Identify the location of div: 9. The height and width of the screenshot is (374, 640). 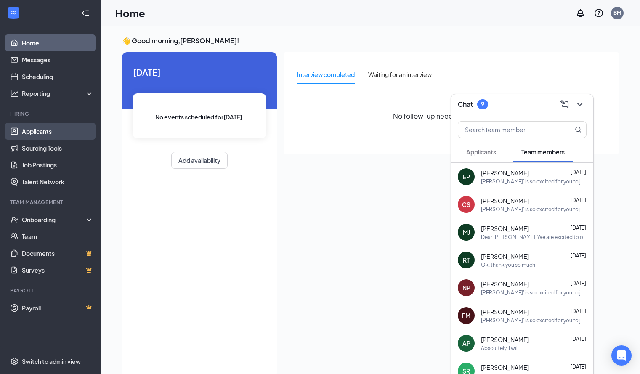
(483, 104).